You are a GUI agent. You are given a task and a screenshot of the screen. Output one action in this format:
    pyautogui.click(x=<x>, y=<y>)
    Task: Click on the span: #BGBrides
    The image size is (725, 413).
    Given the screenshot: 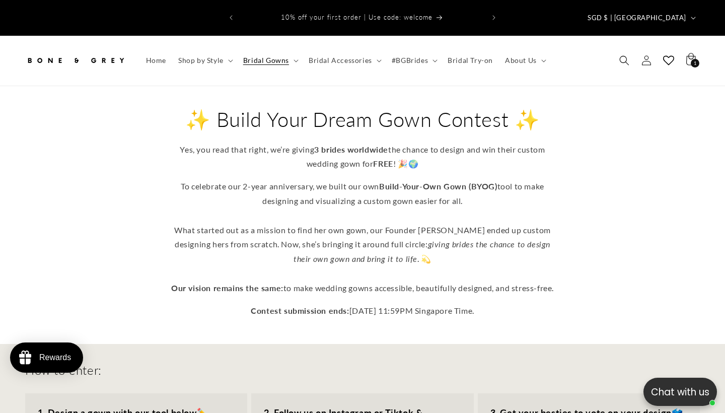 What is the action you would take?
    pyautogui.click(x=410, y=60)
    